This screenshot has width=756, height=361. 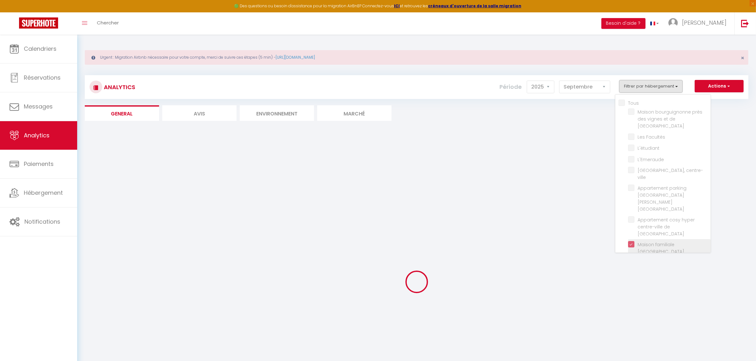 I want to click on li: Environnement, so click(x=277, y=113).